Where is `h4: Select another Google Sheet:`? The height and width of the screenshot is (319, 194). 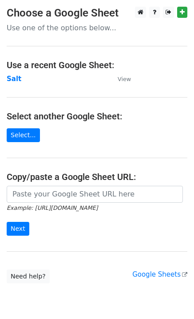 h4: Select another Google Sheet: is located at coordinates (97, 116).